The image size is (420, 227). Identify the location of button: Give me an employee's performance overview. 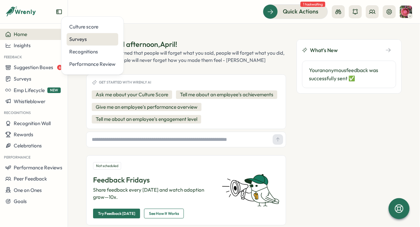
(147, 107).